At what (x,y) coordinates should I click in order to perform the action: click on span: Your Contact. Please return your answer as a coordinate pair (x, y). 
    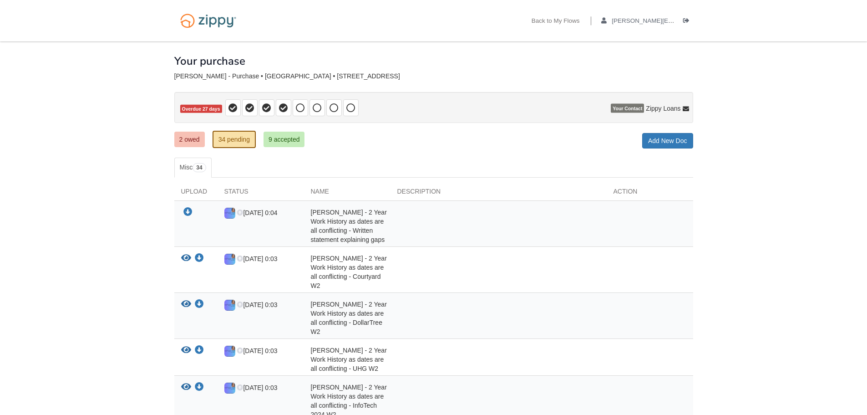
    Looking at the image, I should click on (627, 108).